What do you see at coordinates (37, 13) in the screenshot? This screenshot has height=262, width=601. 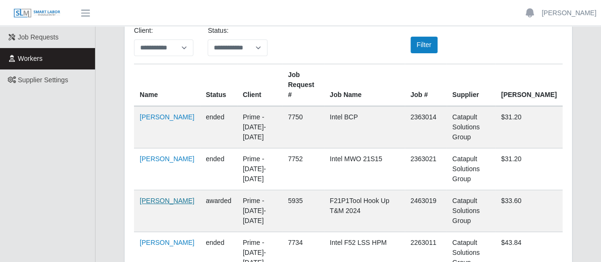 I see `img: SLM Logo` at bounding box center [37, 13].